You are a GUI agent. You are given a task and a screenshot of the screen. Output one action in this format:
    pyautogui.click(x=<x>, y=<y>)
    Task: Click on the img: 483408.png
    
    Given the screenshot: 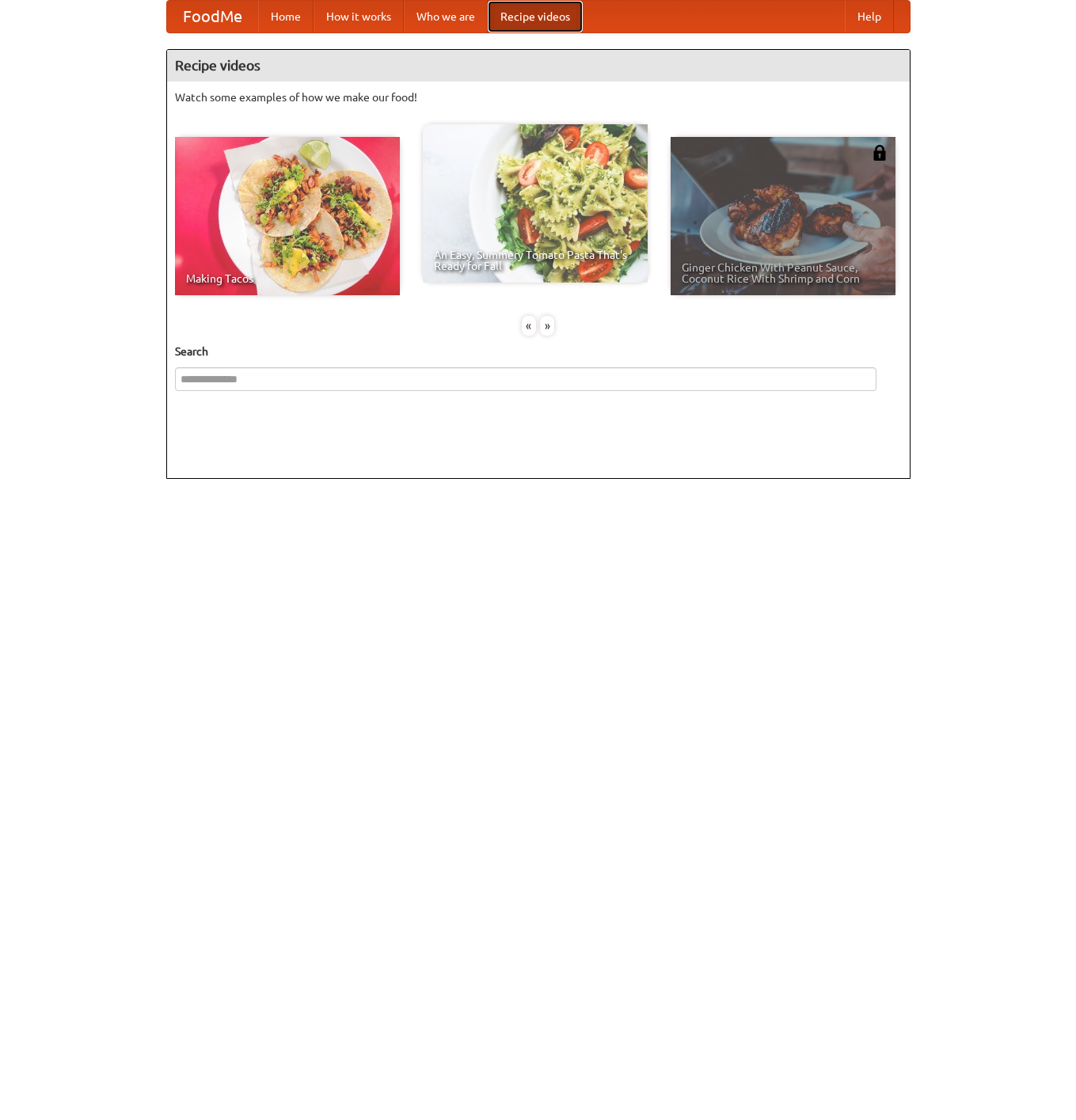 What is the action you would take?
    pyautogui.click(x=880, y=153)
    